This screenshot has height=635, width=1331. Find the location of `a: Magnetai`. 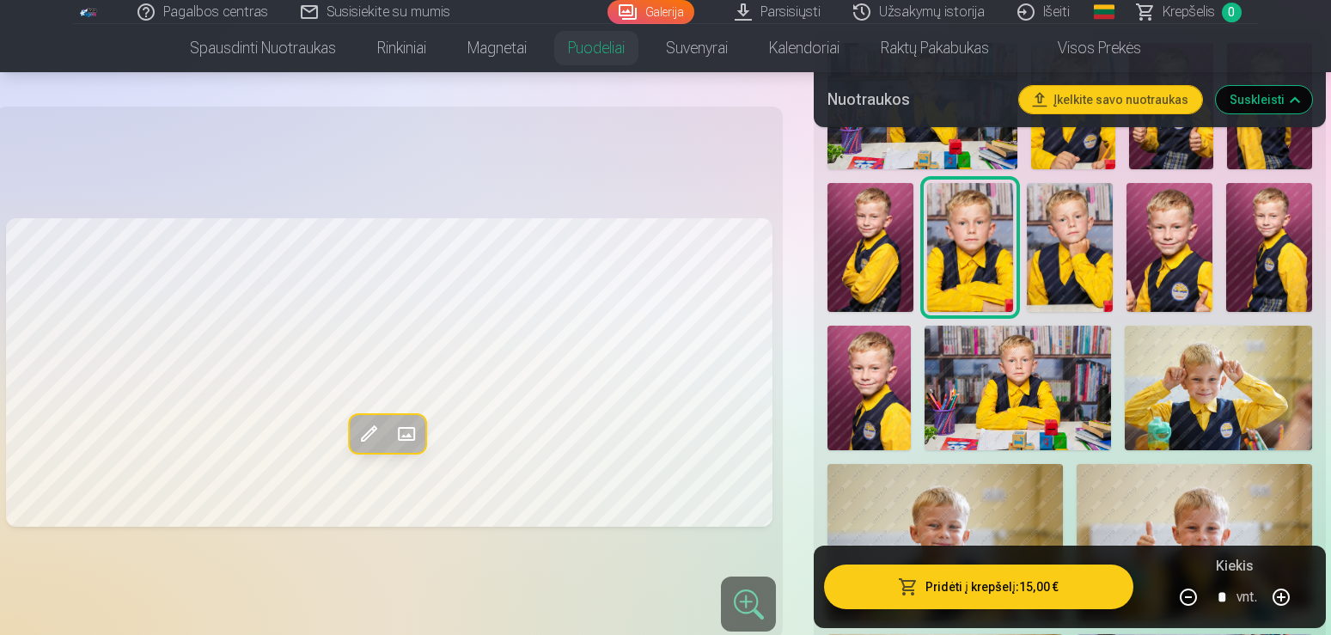

a: Magnetai is located at coordinates (497, 48).